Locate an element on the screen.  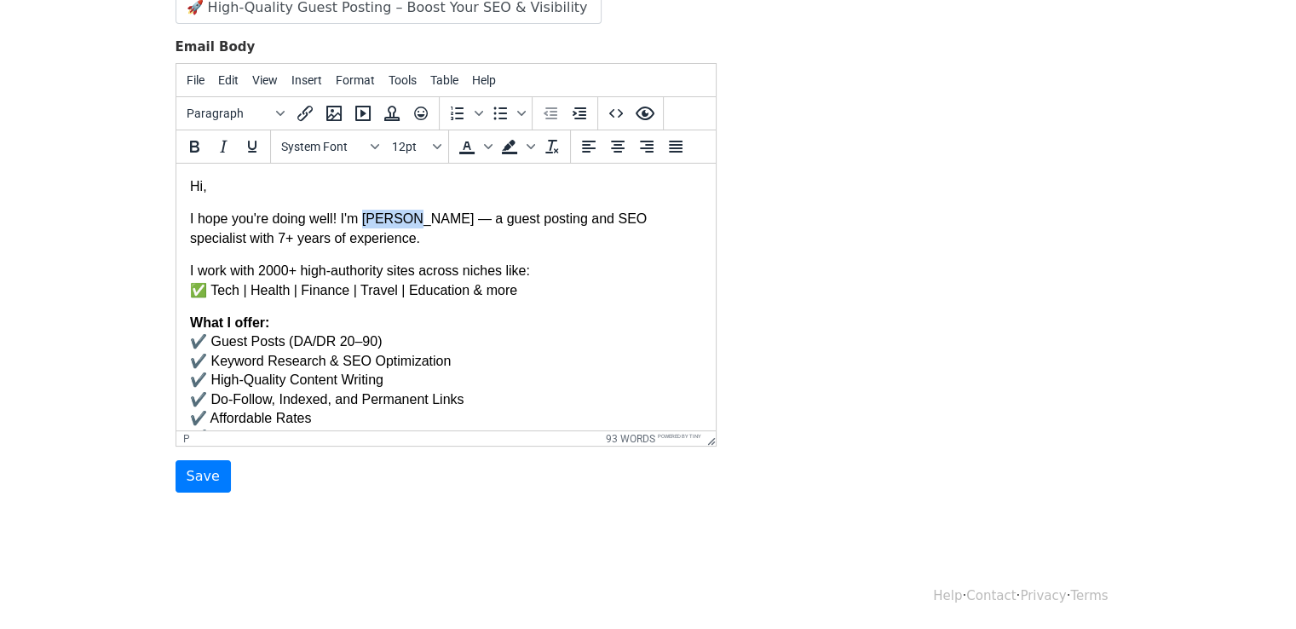
div: Numbered list is located at coordinates (464, 113).